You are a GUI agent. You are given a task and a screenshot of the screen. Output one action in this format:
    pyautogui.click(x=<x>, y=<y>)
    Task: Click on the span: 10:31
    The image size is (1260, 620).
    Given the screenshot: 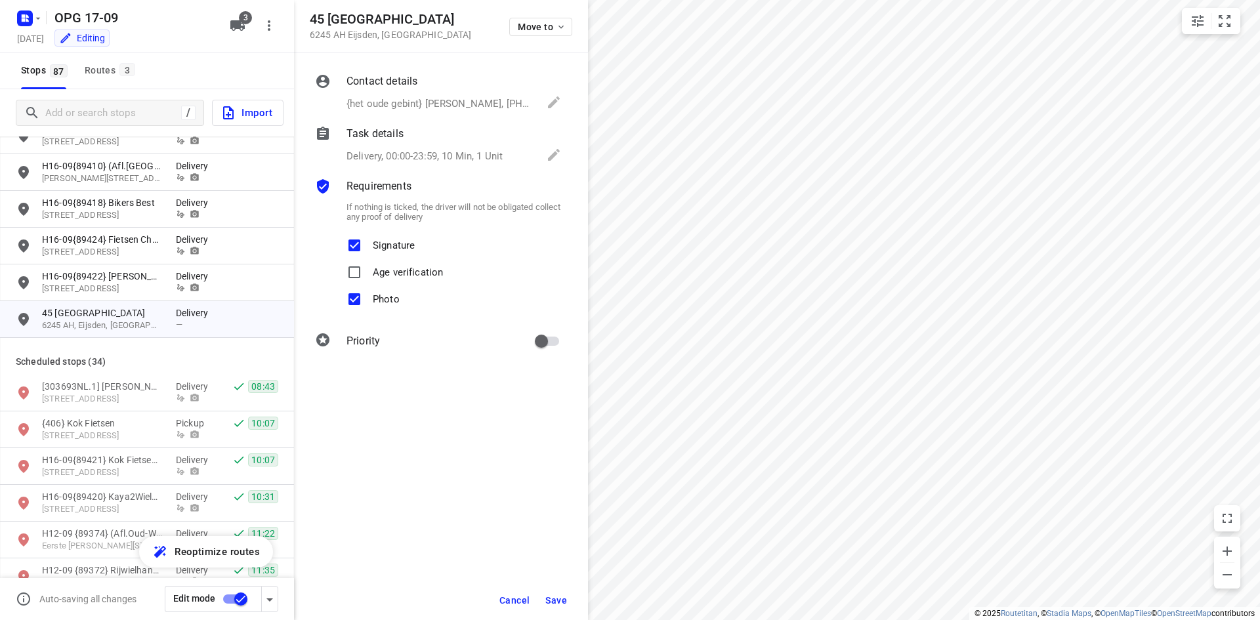 What is the action you would take?
    pyautogui.click(x=263, y=497)
    